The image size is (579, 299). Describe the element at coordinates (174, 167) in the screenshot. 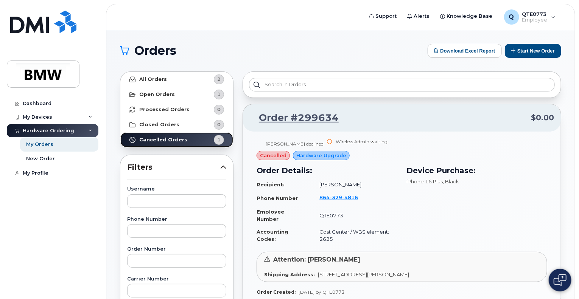

I see `span: Filters` at that location.